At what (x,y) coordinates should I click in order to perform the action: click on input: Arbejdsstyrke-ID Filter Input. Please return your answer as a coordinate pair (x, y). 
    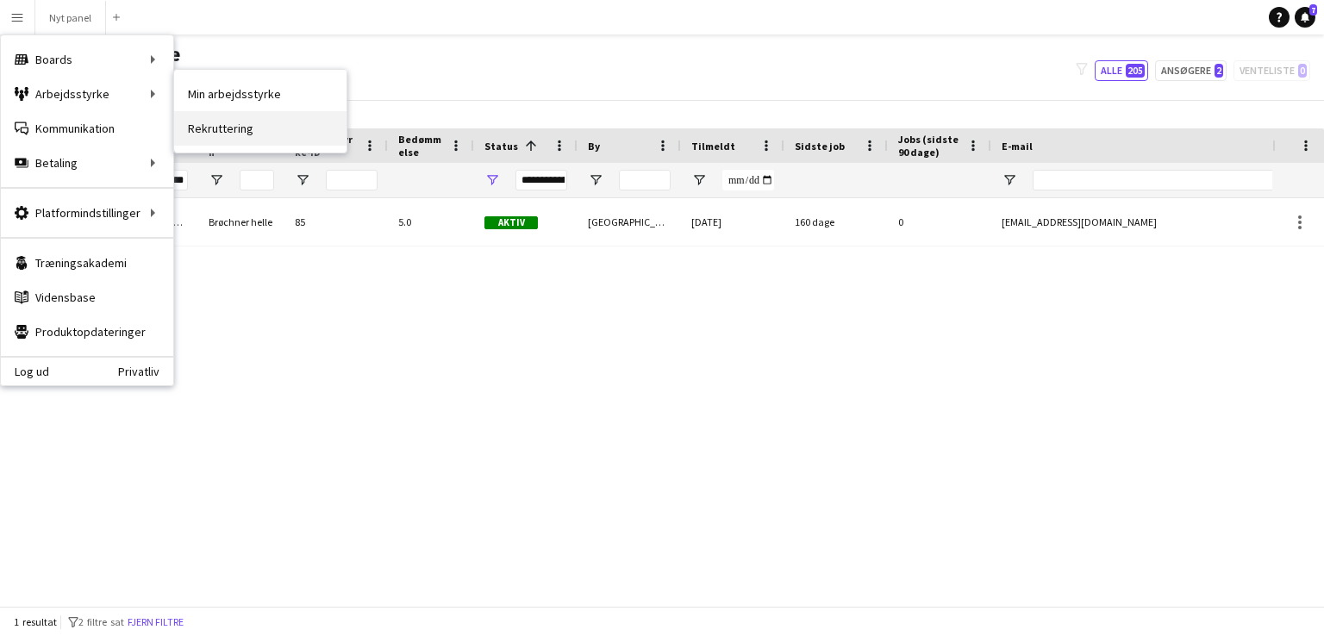
    Looking at the image, I should click on (352, 180).